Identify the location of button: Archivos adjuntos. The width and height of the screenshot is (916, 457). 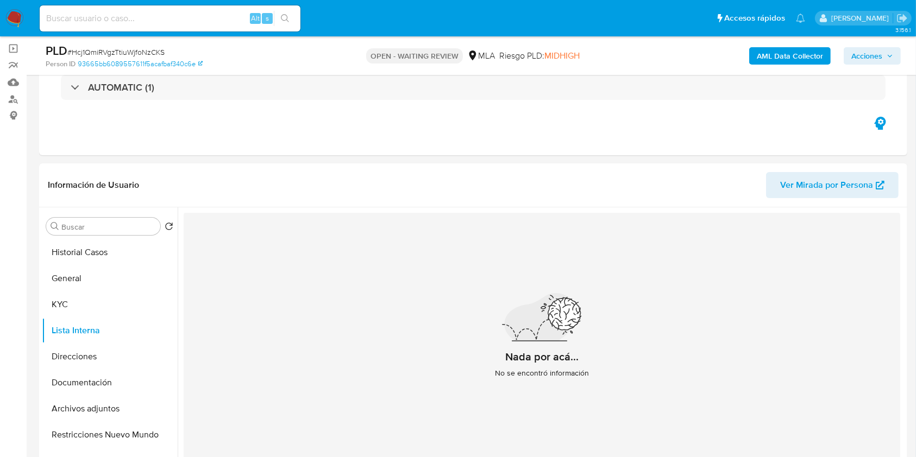
(110, 409).